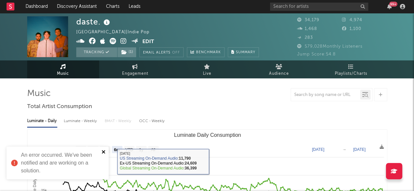 This screenshot has height=191, width=414. Describe the element at coordinates (176, 53) in the screenshot. I see `em: Off` at that location.